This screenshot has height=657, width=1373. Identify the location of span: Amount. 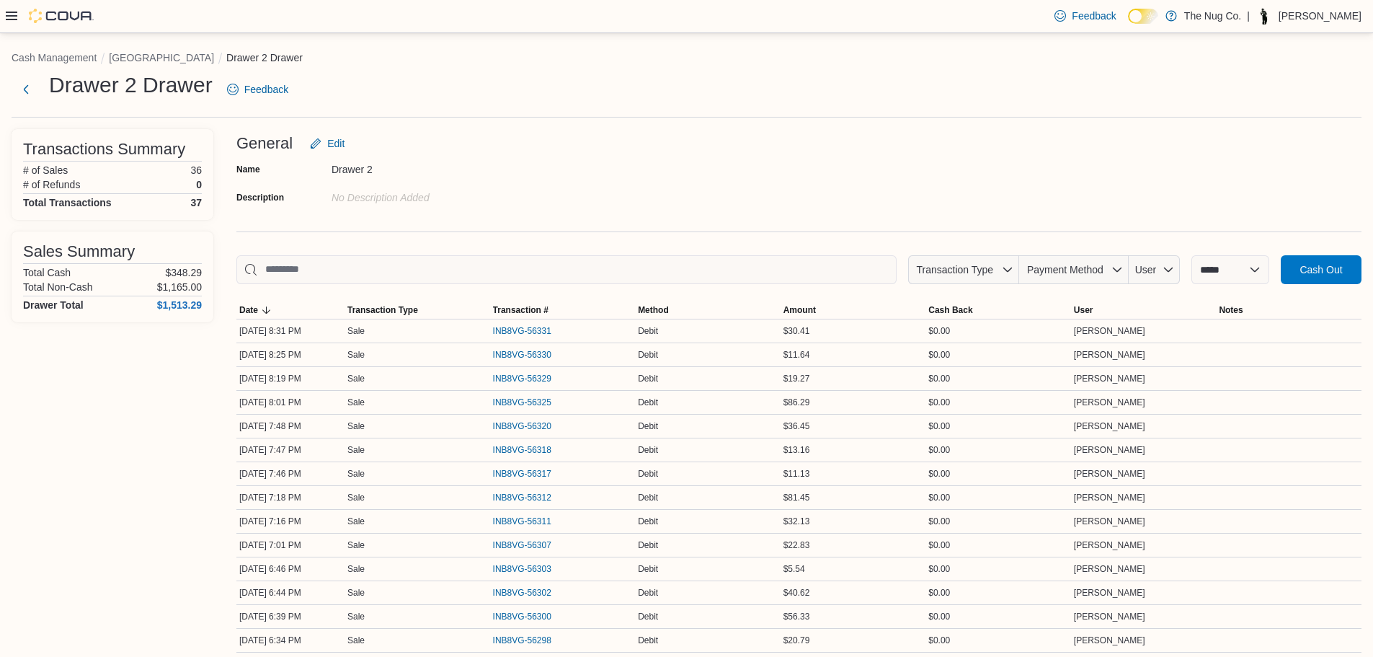
(799, 310).